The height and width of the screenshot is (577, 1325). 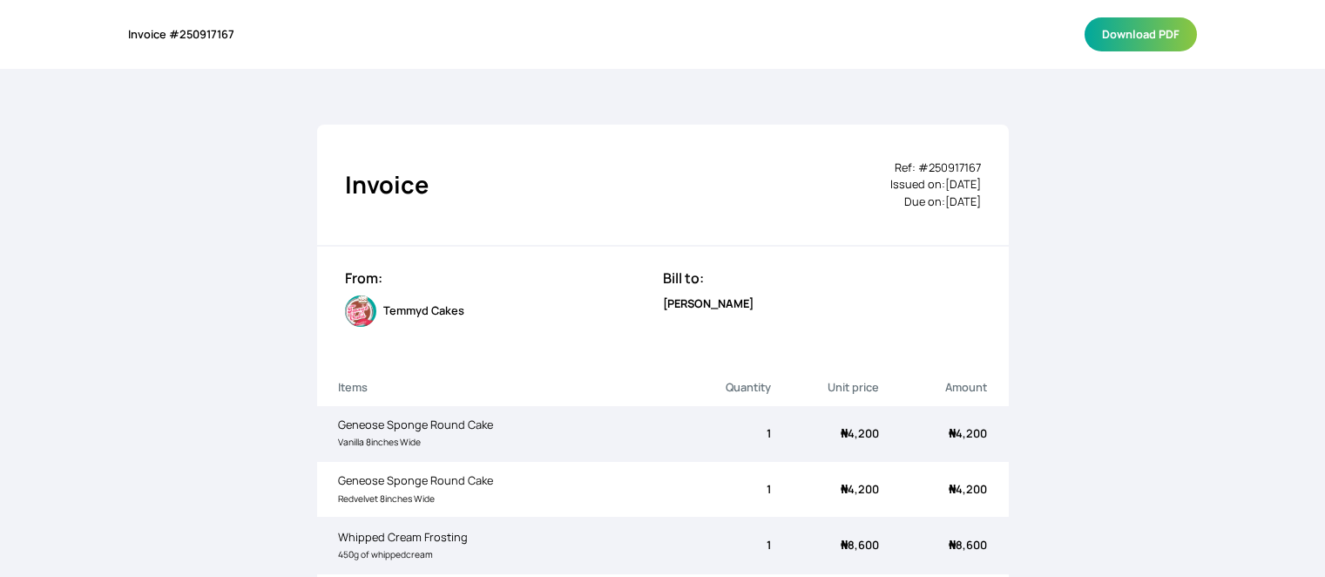 I want to click on div: Invoice # 250917167, so click(x=181, y=34).